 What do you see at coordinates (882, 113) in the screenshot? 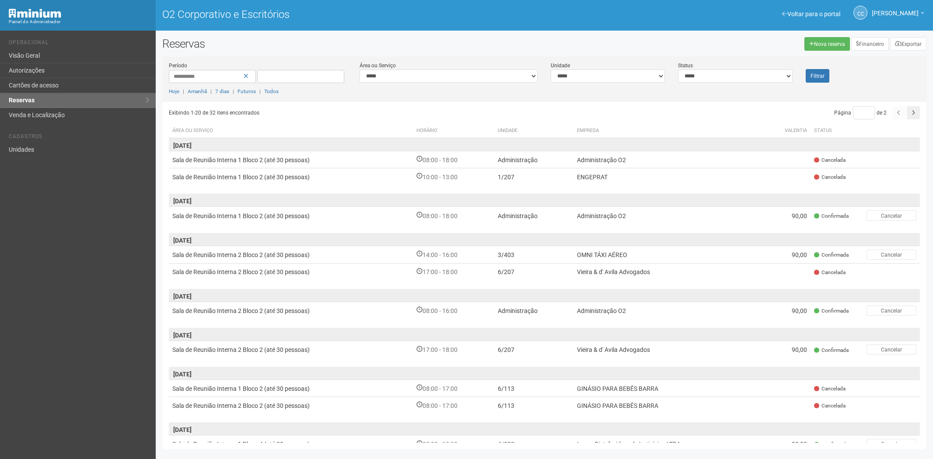
I see `font: de 2` at bounding box center [882, 113].